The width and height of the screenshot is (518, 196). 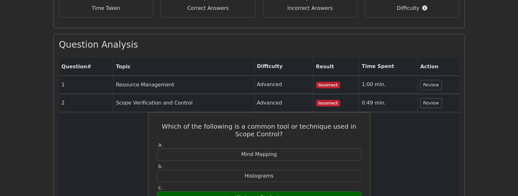 I want to click on span: Question, so click(x=74, y=66).